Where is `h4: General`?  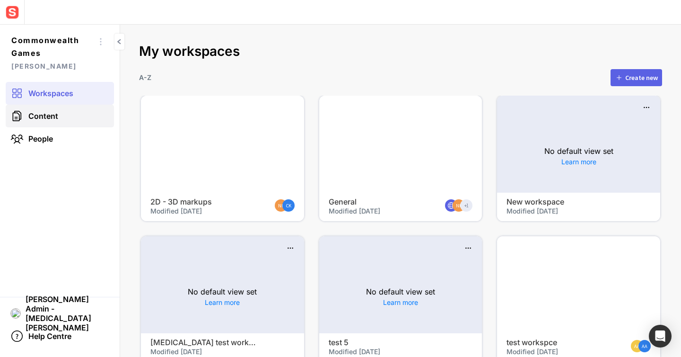
h4: General is located at coordinates (383, 202).